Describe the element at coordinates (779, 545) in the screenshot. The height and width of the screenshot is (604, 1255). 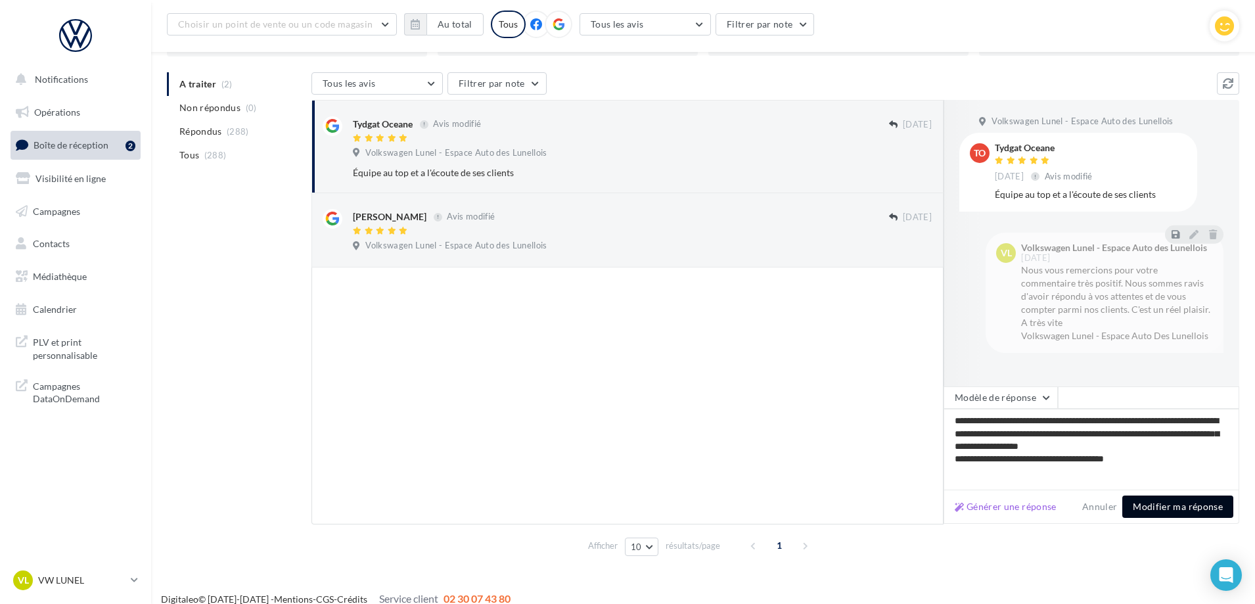
I see `span: 1` at that location.